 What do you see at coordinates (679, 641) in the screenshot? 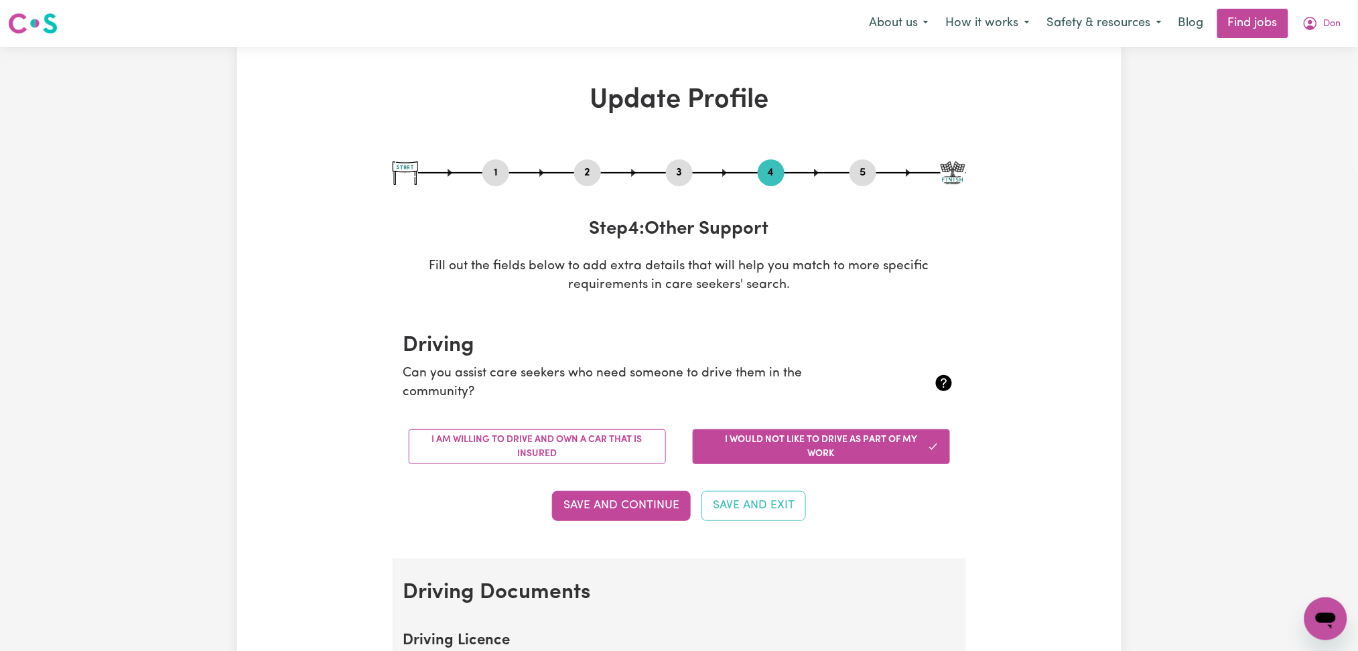
I see `h2: Driving Licence` at bounding box center [679, 641].